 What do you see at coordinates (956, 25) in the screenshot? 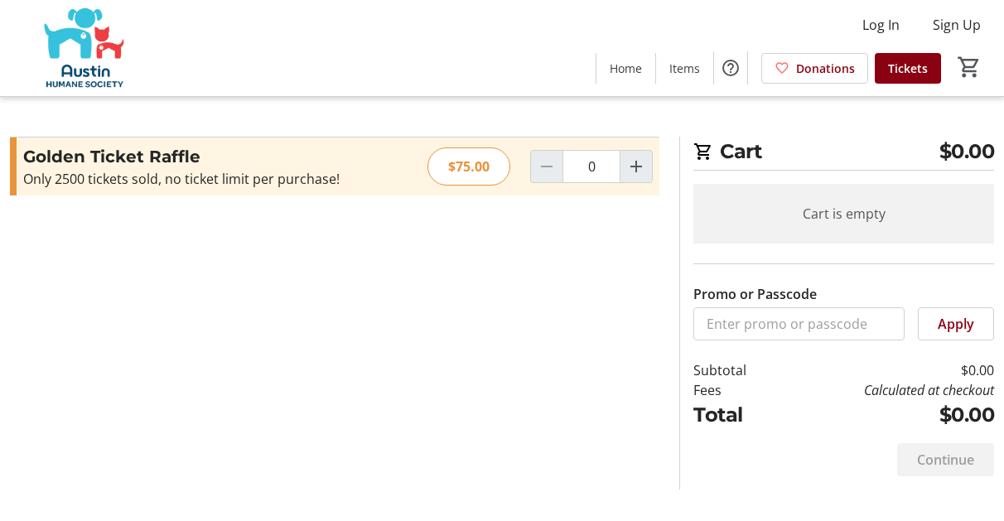
I see `span: Sign Up` at bounding box center [956, 25].